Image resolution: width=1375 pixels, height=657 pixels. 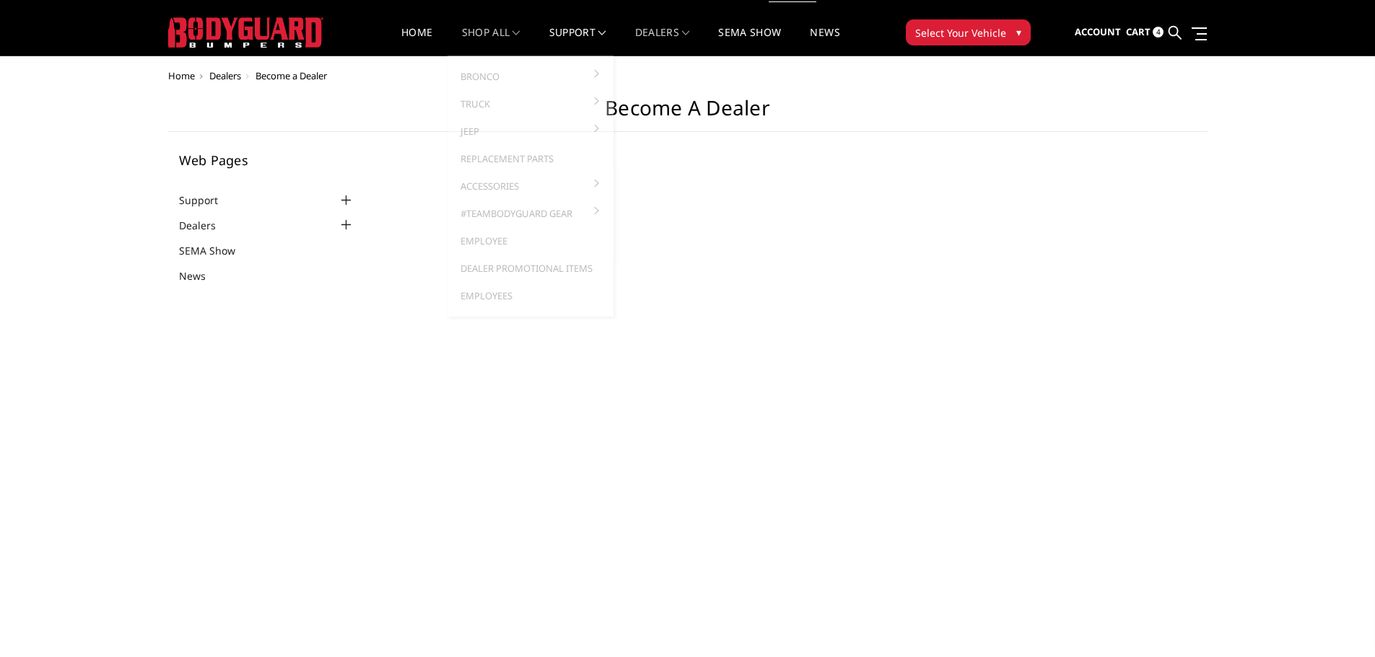 What do you see at coordinates (688, 114) in the screenshot?
I see `h1: Become a Dealer` at bounding box center [688, 114].